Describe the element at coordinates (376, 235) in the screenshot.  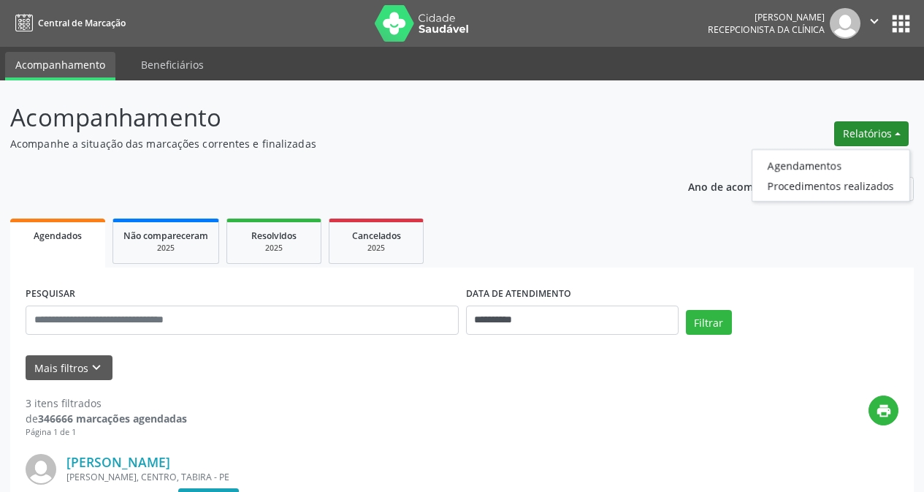
I see `span: Cancelados` at that location.